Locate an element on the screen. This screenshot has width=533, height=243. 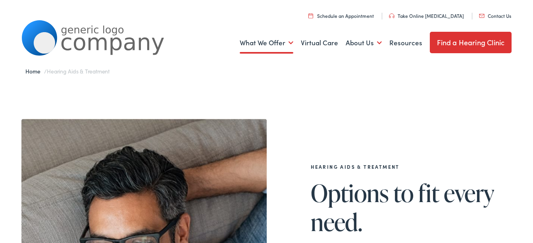
a: What We Offer is located at coordinates (266, 43).